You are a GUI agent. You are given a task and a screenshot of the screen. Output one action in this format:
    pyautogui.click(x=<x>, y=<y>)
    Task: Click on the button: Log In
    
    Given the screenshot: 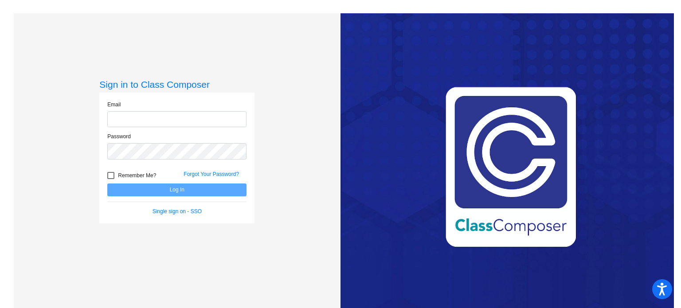 What is the action you would take?
    pyautogui.click(x=177, y=190)
    